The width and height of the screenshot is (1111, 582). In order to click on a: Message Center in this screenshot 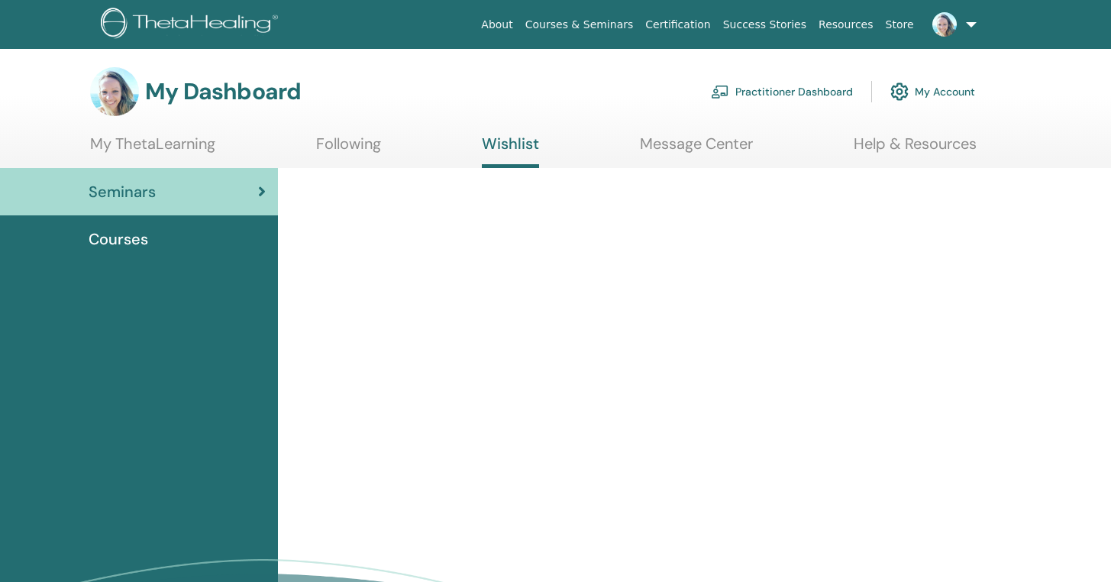, I will do `click(696, 149)`.